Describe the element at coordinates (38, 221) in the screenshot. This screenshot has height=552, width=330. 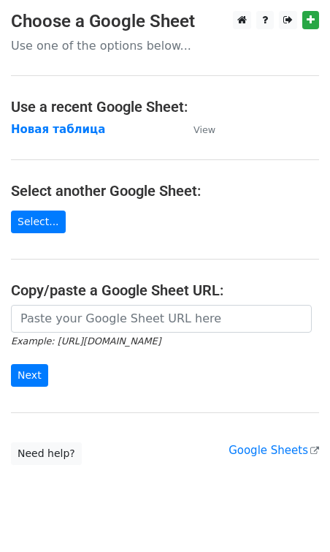
I see `a: Select...` at that location.